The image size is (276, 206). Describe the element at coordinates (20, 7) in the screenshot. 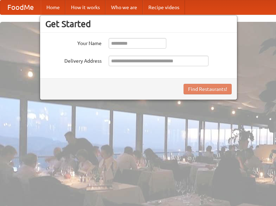

I see `a: FoodMe` at that location.